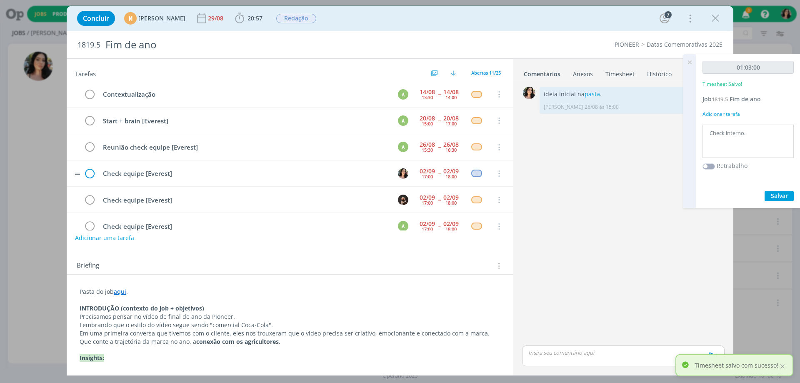 Image resolution: width=800 pixels, height=383 pixels. Describe the element at coordinates (290, 325) in the screenshot. I see `p: Lembrando que o estilo do vídeo segue sendo "comercial Coca-Cola".` at that location.